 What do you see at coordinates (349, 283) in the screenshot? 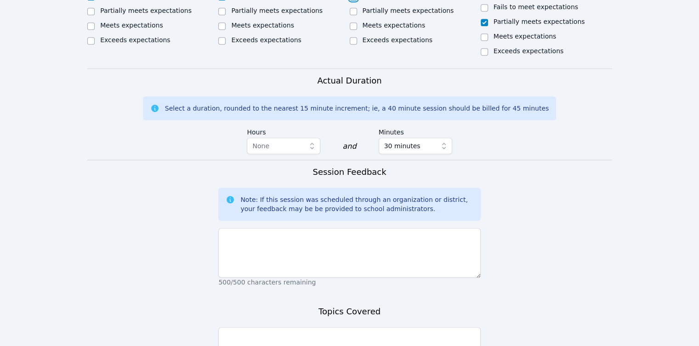
I see `p: 500/500 characters remaining` at bounding box center [349, 283].